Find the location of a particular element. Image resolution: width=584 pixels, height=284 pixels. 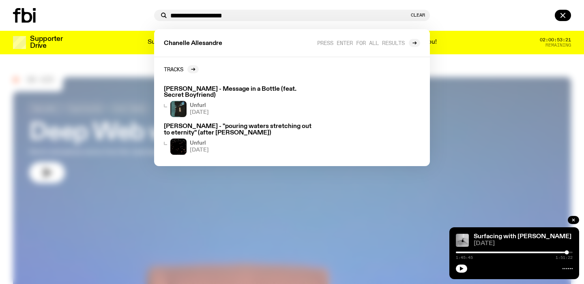

span: 1:51:22 is located at coordinates (564, 258).